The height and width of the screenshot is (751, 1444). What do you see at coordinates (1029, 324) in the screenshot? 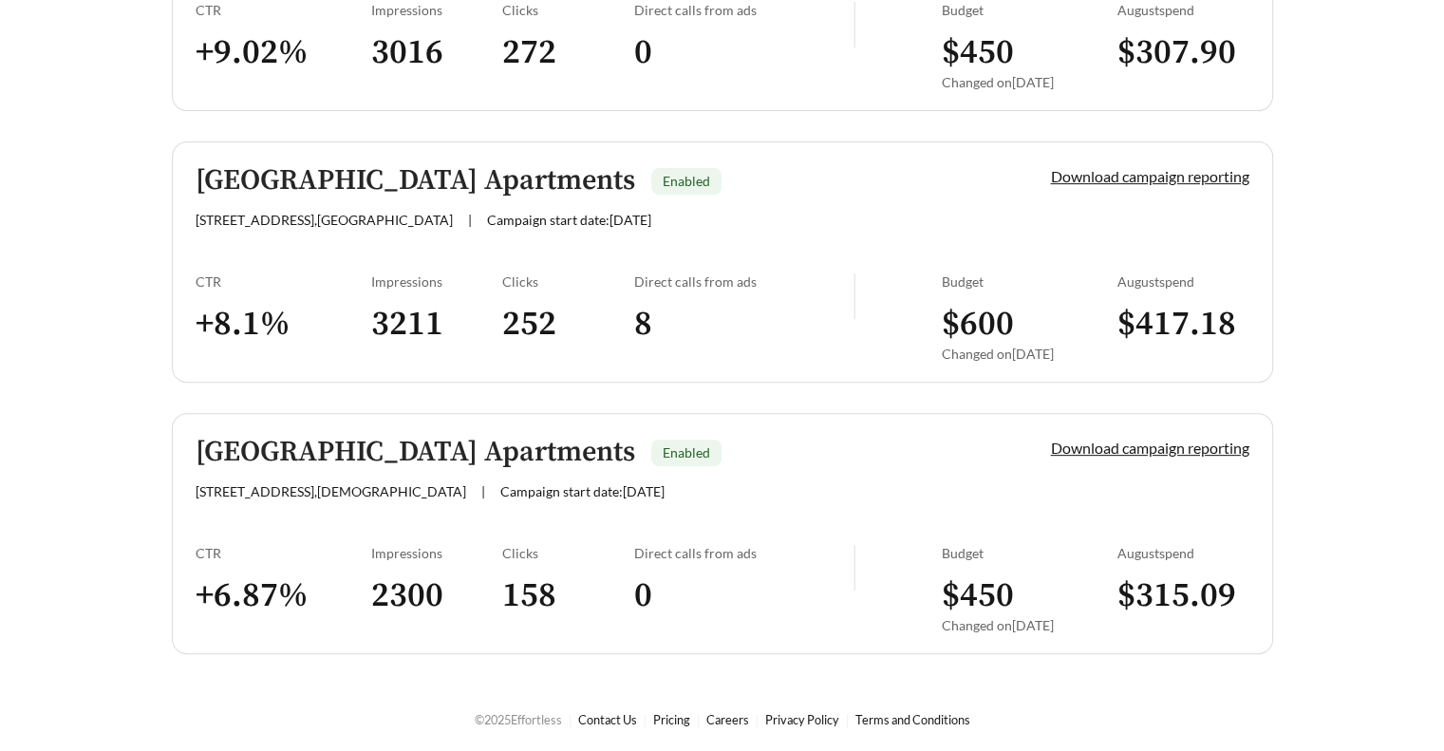
I see `h3: $ 600` at bounding box center [1029, 324].